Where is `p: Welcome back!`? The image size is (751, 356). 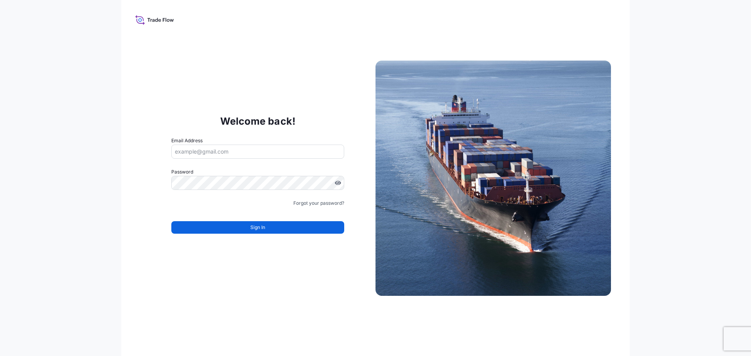 p: Welcome back! is located at coordinates (258, 121).